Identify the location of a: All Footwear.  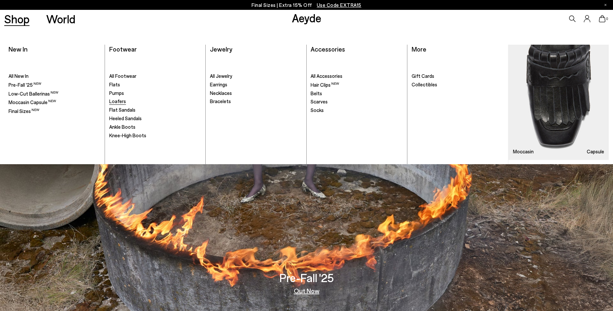
(155, 76).